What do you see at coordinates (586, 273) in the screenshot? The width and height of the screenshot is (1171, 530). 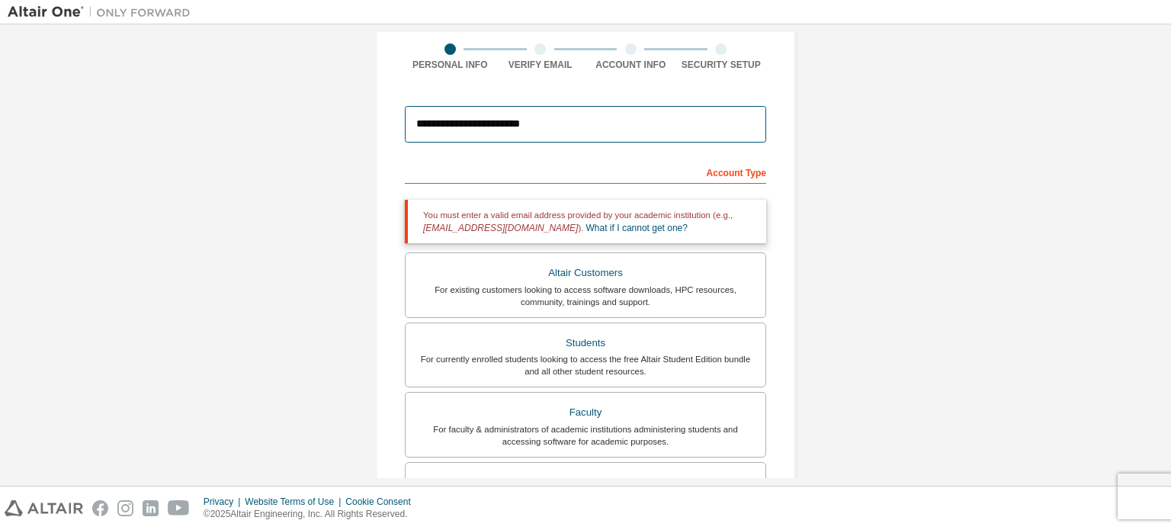 I see `div: Altair Customers` at bounding box center [586, 273].